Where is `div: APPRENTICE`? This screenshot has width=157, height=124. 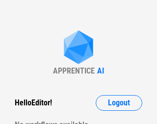 div: APPRENTICE is located at coordinates (74, 71).